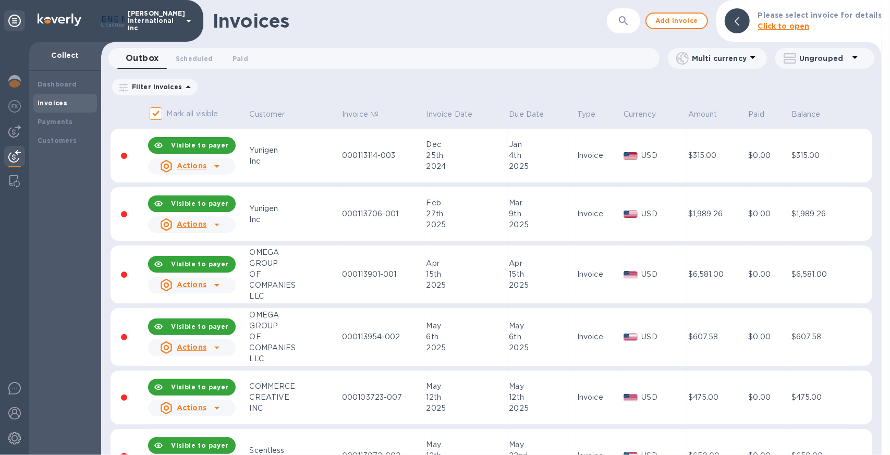 The height and width of the screenshot is (455, 890). Describe the element at coordinates (267, 114) in the screenshot. I see `p: Customer` at that location.